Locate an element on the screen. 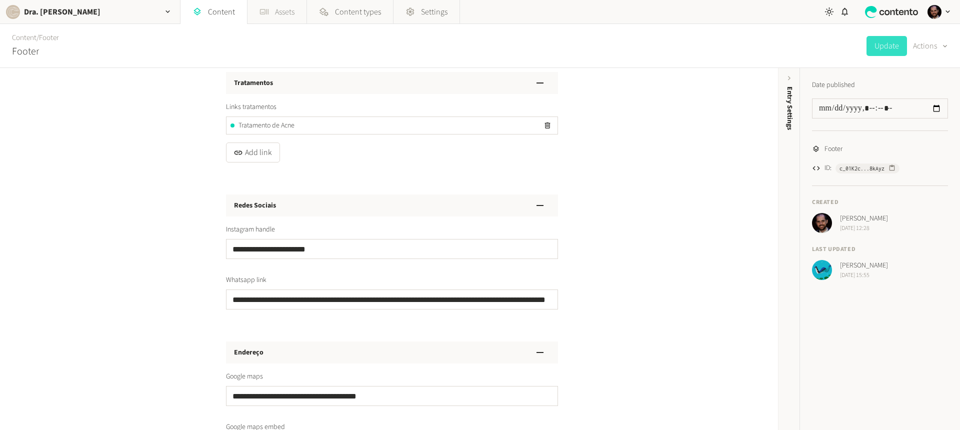 This screenshot has height=430, width=960. img: andréia c. is located at coordinates (822, 270).